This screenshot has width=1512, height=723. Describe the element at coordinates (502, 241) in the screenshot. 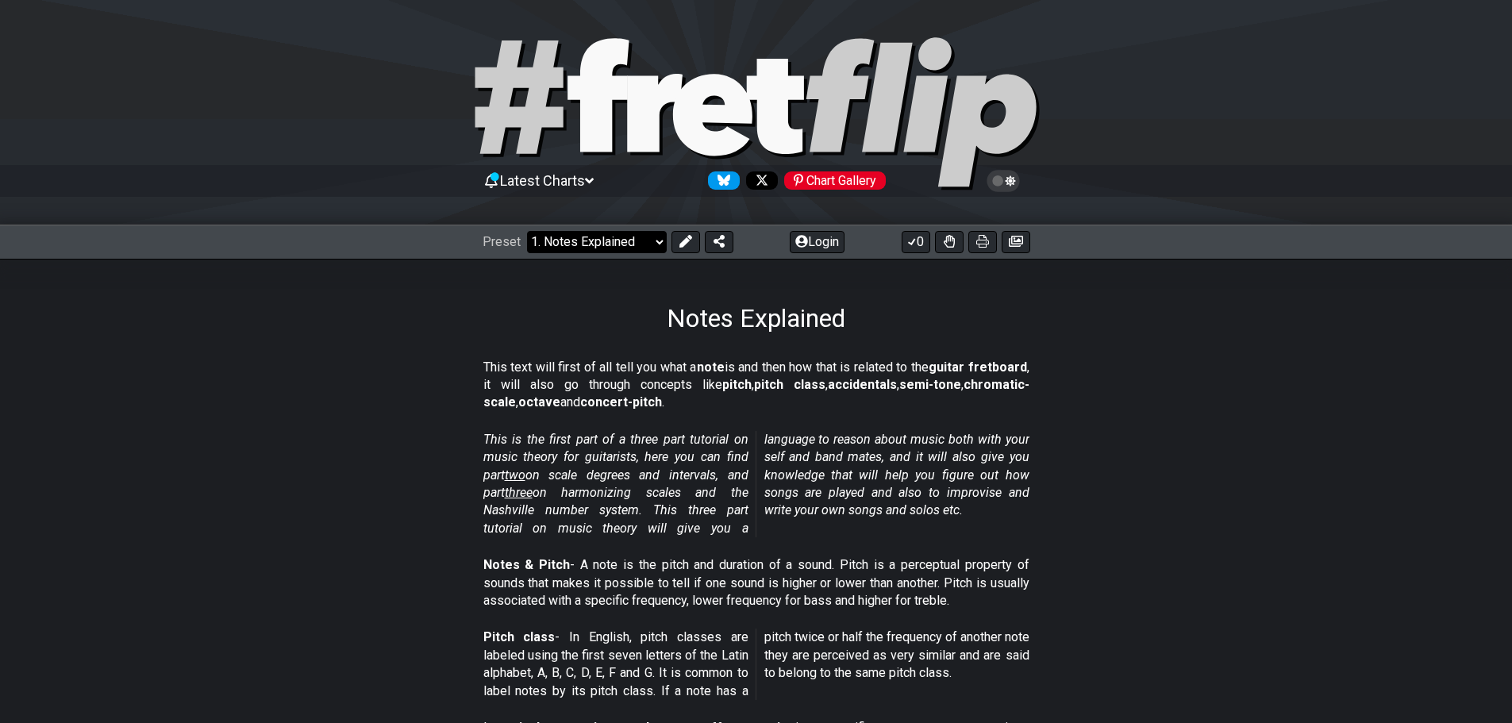

I see `span: Preset` at that location.